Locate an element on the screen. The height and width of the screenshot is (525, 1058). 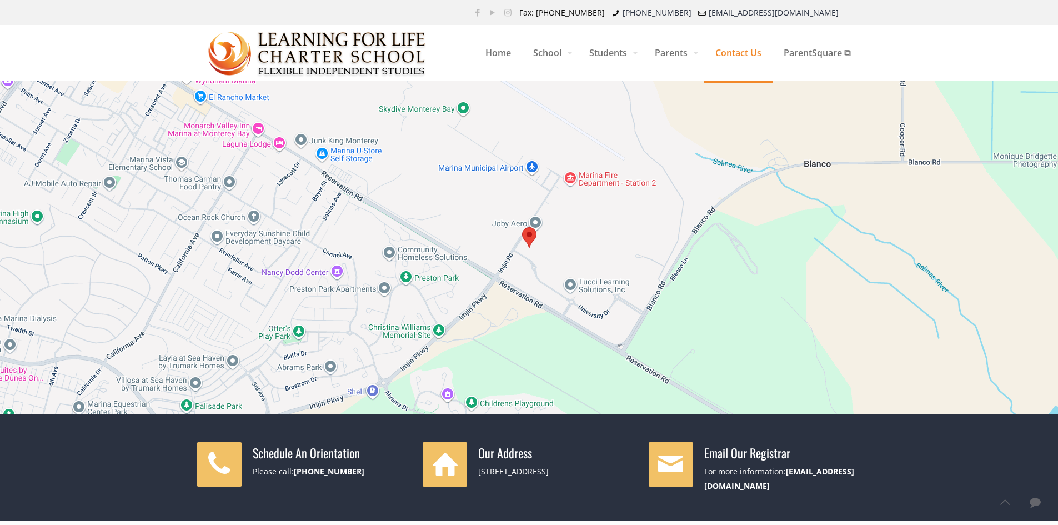
h4: Email Our Registrar is located at coordinates (783, 453).